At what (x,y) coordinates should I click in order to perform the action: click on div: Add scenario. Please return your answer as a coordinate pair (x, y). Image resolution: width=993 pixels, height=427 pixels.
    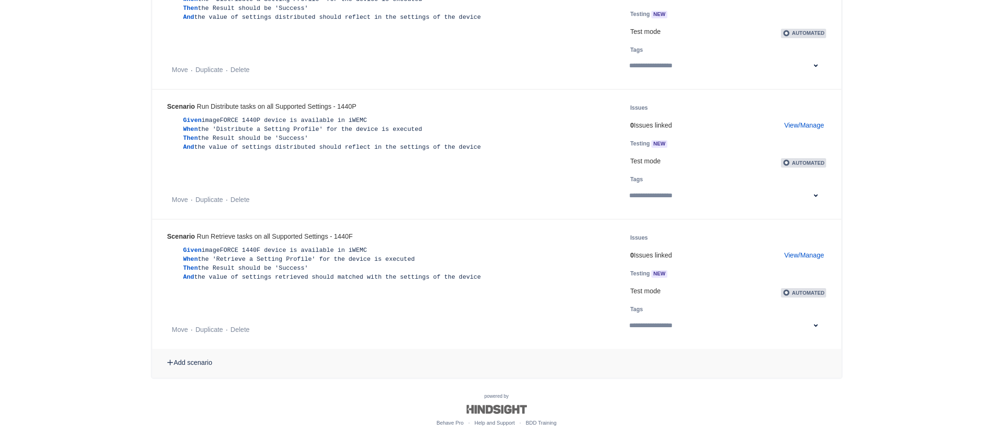
    Looking at the image, I should click on (497, 363).